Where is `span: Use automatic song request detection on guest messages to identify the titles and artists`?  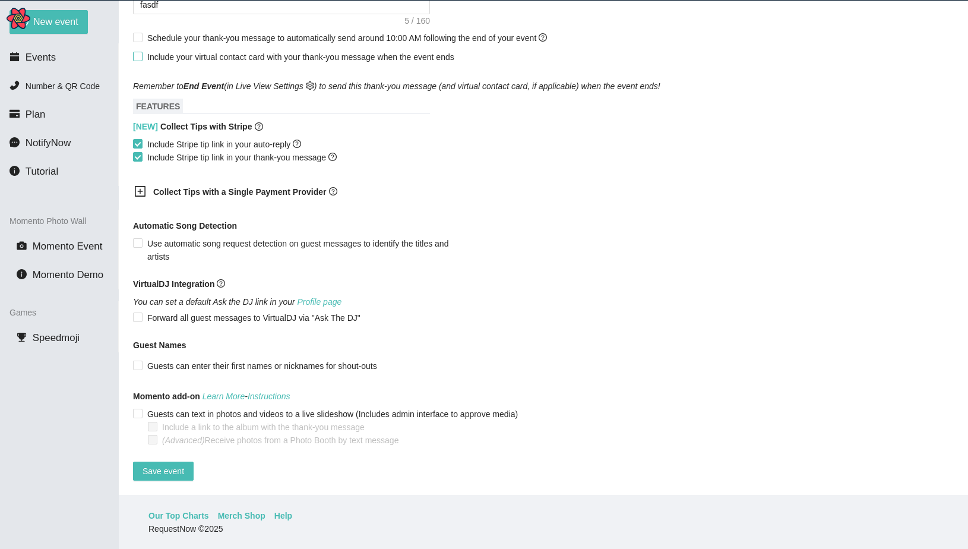
span: Use automatic song request detection on guest messages to identify the titles and artists is located at coordinates (309, 250).